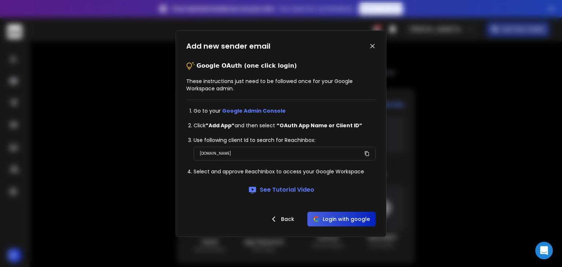 The image size is (562, 267). Describe the element at coordinates (285, 111) in the screenshot. I see `li: Go to your` at that location.